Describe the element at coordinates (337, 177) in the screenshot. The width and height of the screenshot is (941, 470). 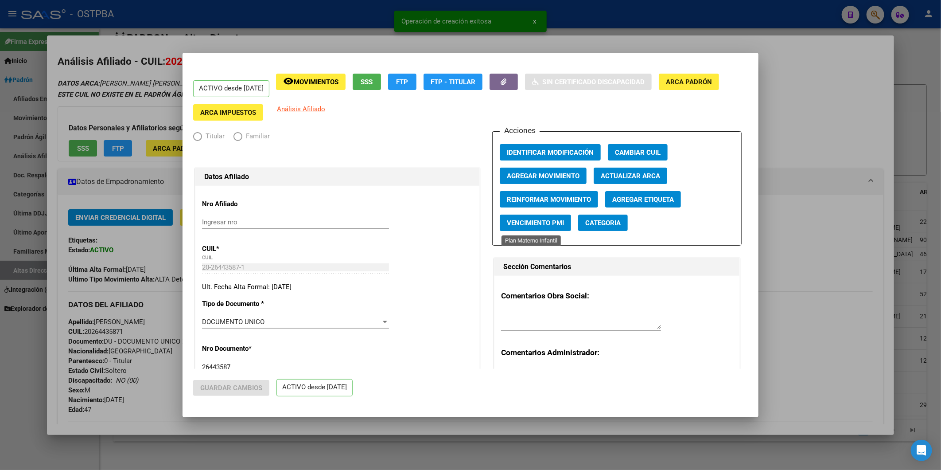
I see `h1: Datos Afiliado` at that location.